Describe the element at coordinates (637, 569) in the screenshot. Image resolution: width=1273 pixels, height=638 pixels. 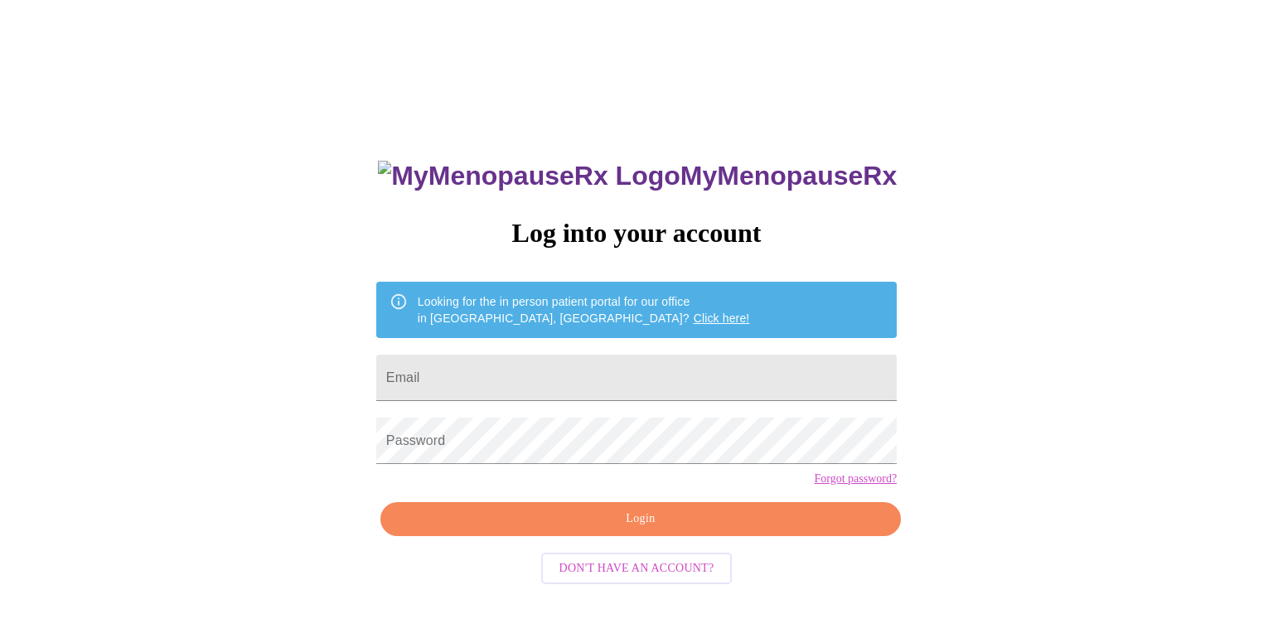
I see `button: Don't have an account?` at that location.